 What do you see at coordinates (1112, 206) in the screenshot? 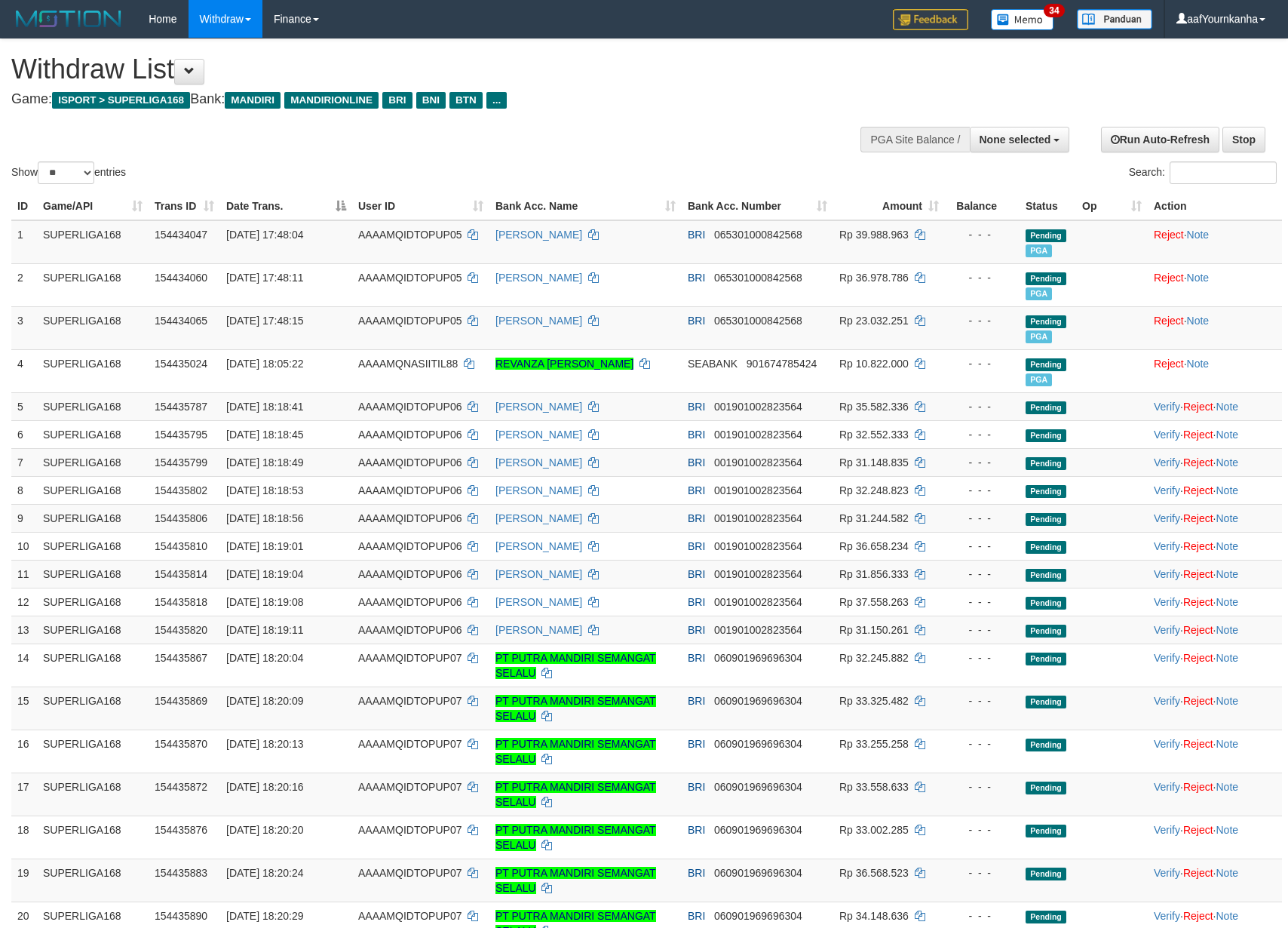
I see `th: Op: activate to sort column ascending` at bounding box center [1112, 206].